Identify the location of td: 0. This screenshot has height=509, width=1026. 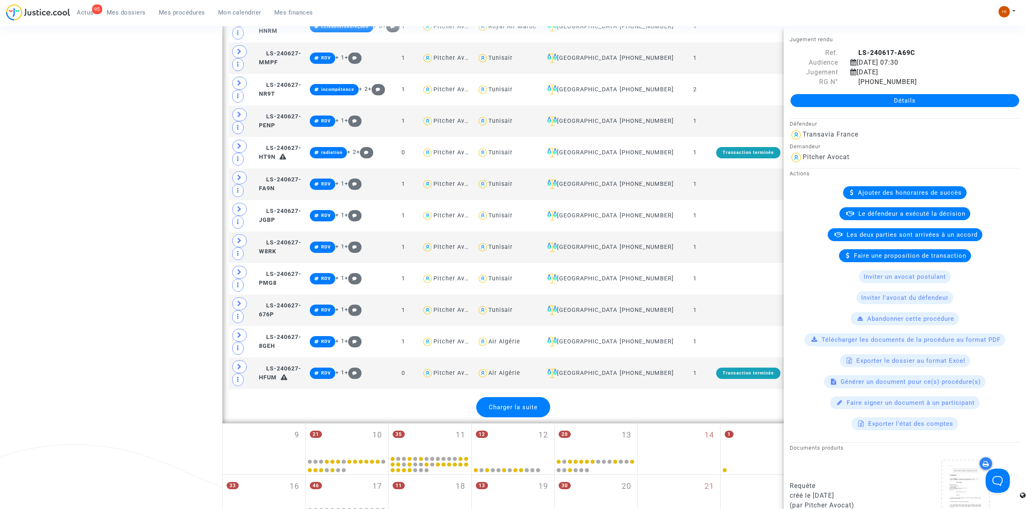
(403, 373).